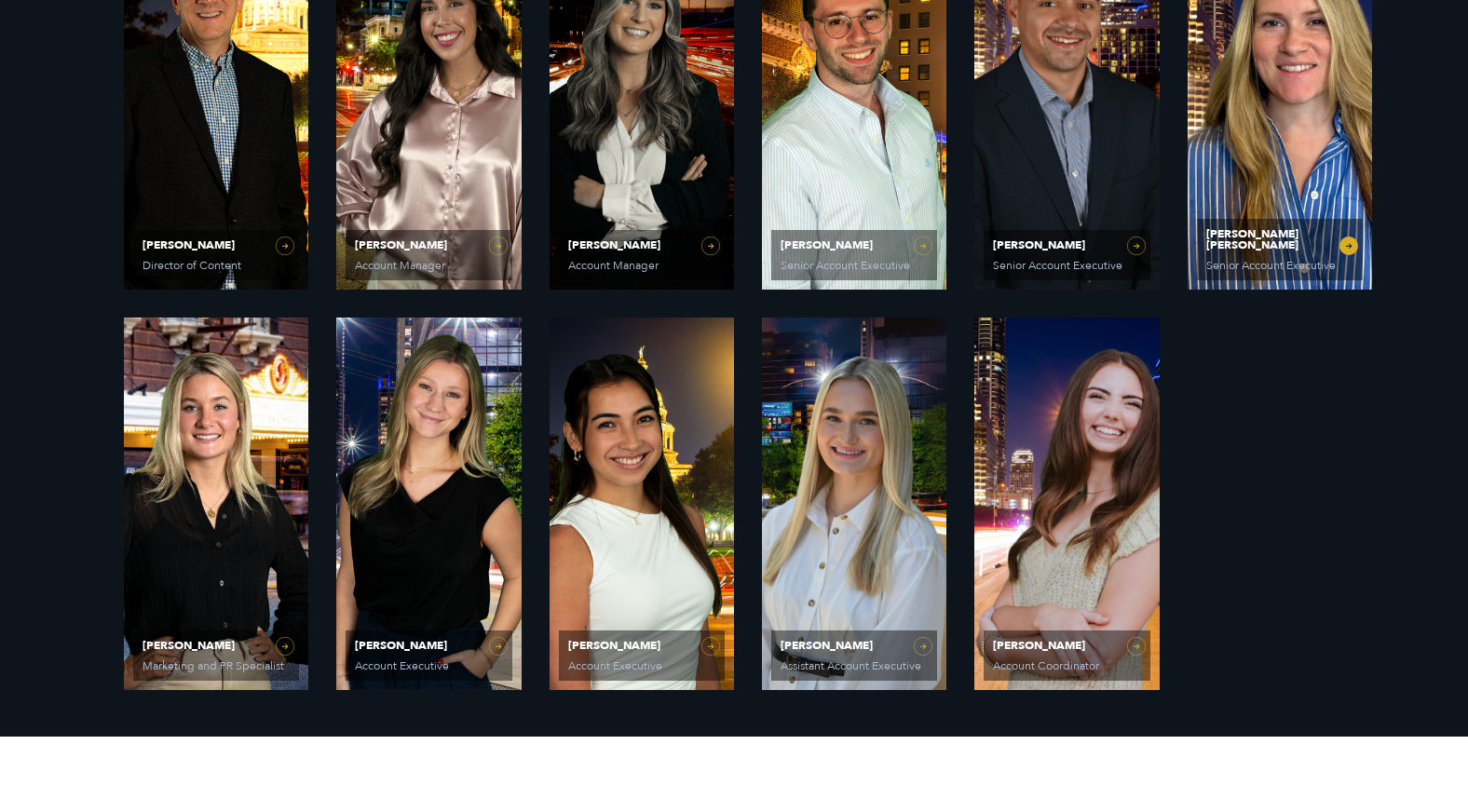  Describe the element at coordinates (215, 265) in the screenshot. I see `span: Director of Content` at that location.